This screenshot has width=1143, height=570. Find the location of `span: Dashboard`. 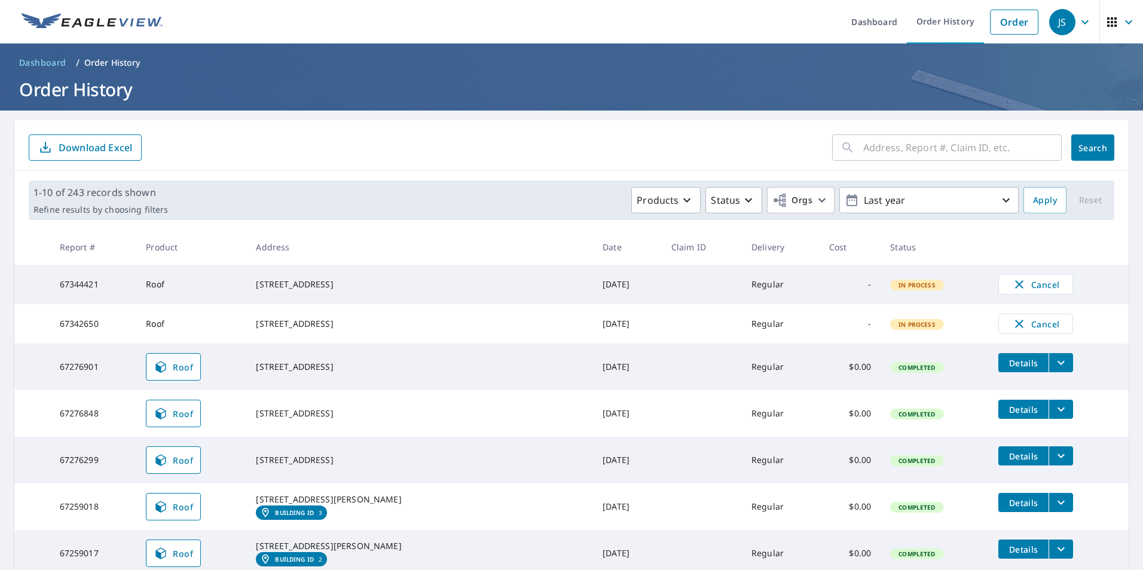

span: Dashboard is located at coordinates (42, 63).